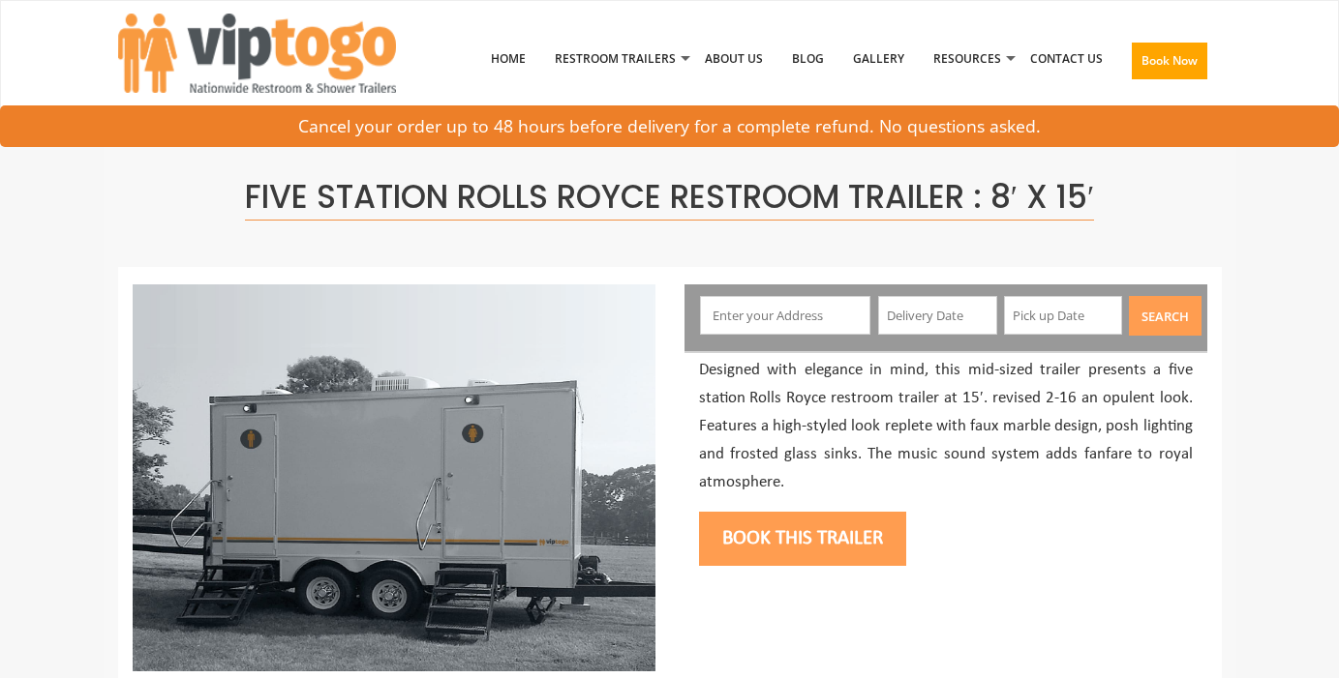 This screenshot has width=1339, height=678. I want to click on img: Full view of five station restroom trailer with two separate doors for men and women, so click(394, 478).